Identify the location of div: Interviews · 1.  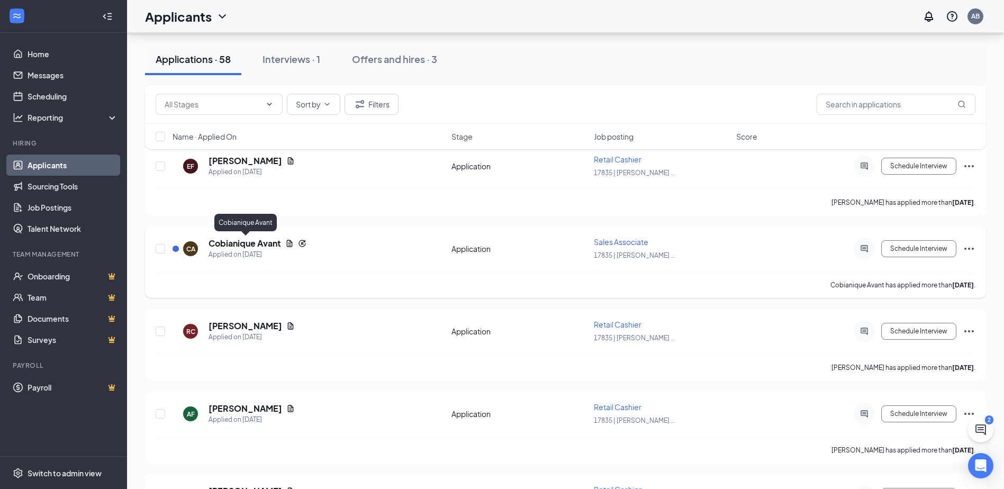
(291, 59).